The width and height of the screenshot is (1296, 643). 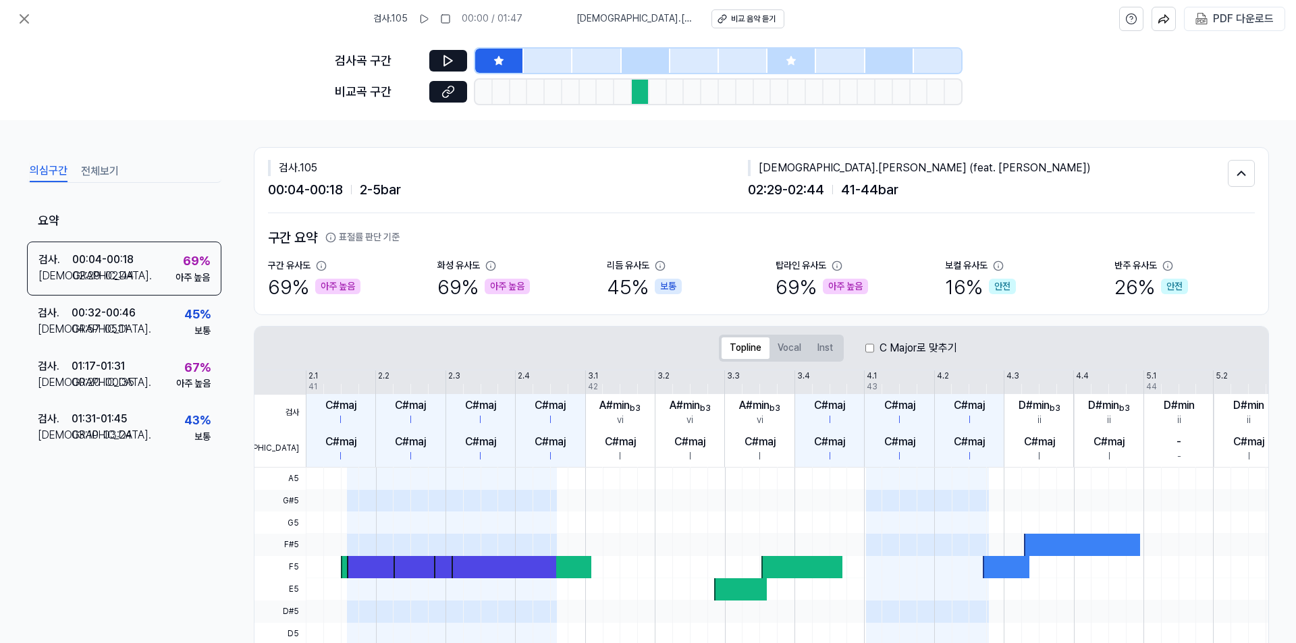 What do you see at coordinates (980, 287) in the screenshot?
I see `div: 16 %` at bounding box center [980, 287].